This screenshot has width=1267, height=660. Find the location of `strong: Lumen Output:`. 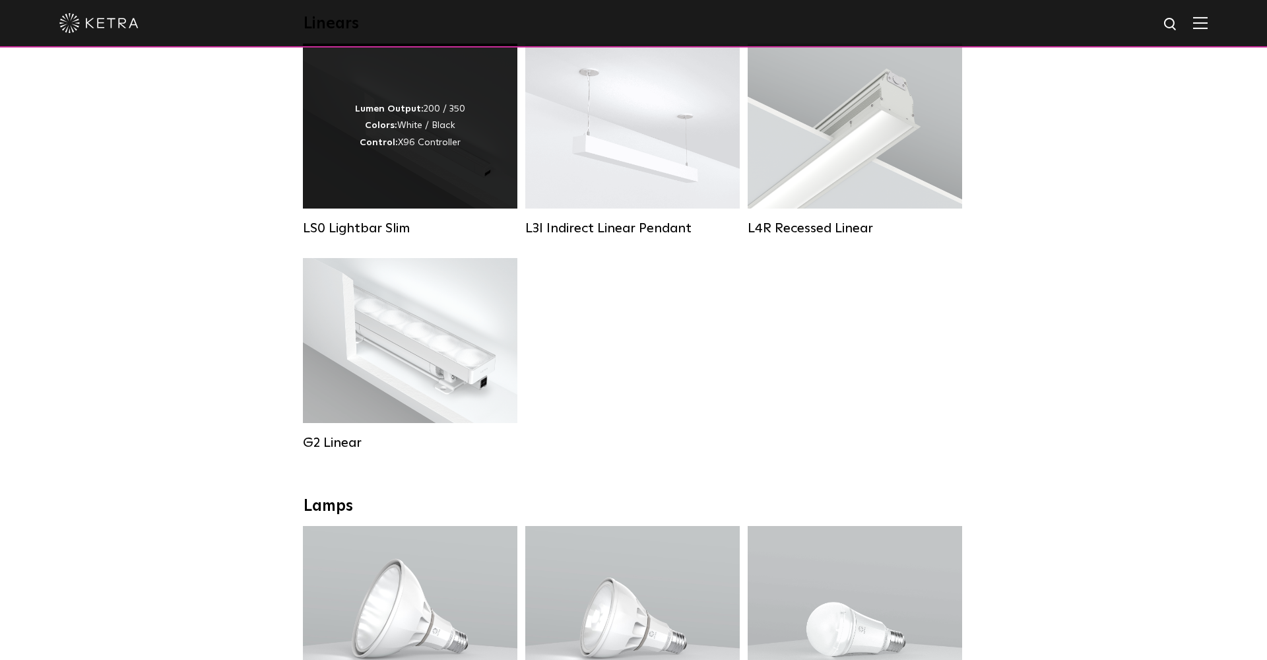

strong: Lumen Output: is located at coordinates (389, 109).